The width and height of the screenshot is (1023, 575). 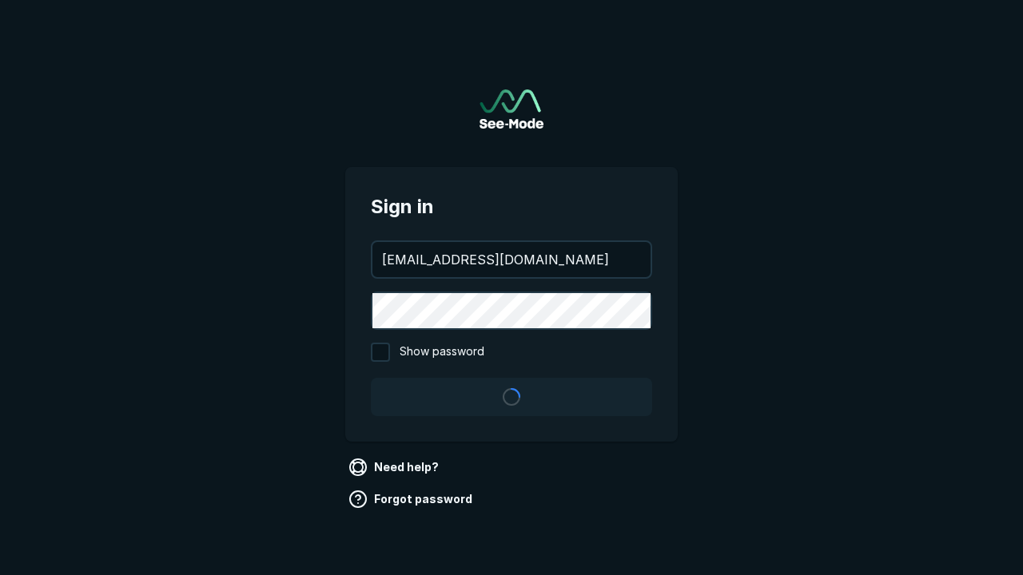 I want to click on a: Need help?, so click(x=395, y=467).